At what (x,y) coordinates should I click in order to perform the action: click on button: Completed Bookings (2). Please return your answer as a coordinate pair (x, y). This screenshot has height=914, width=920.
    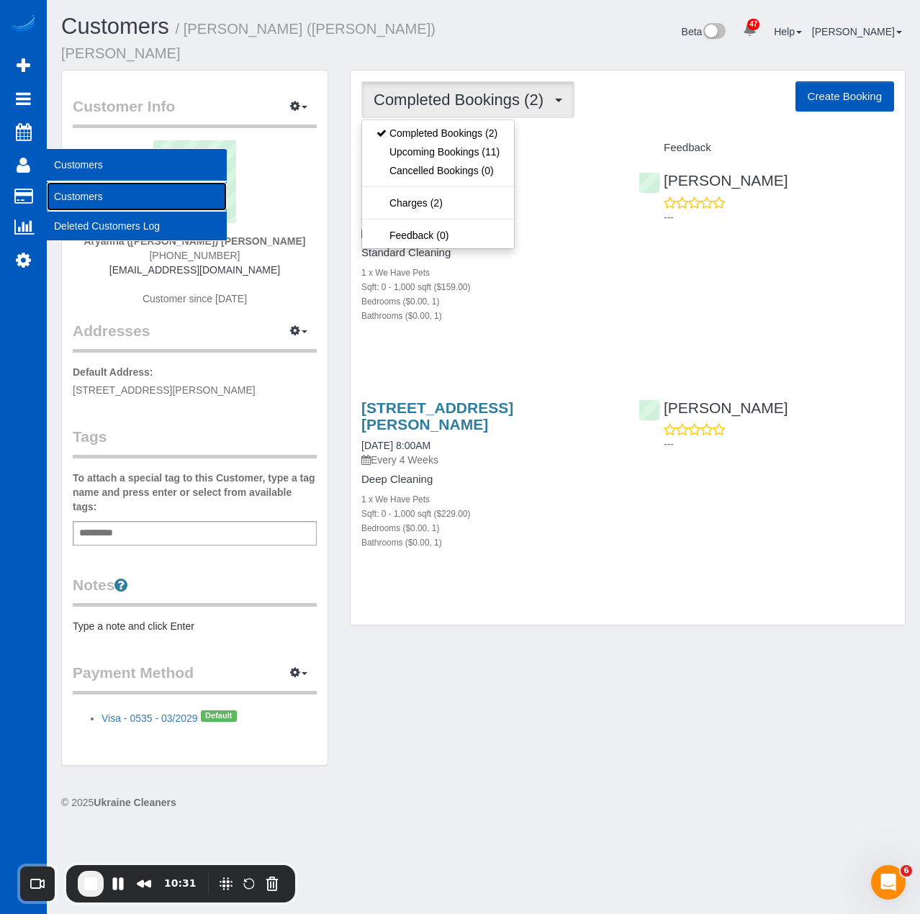
    Looking at the image, I should click on (468, 99).